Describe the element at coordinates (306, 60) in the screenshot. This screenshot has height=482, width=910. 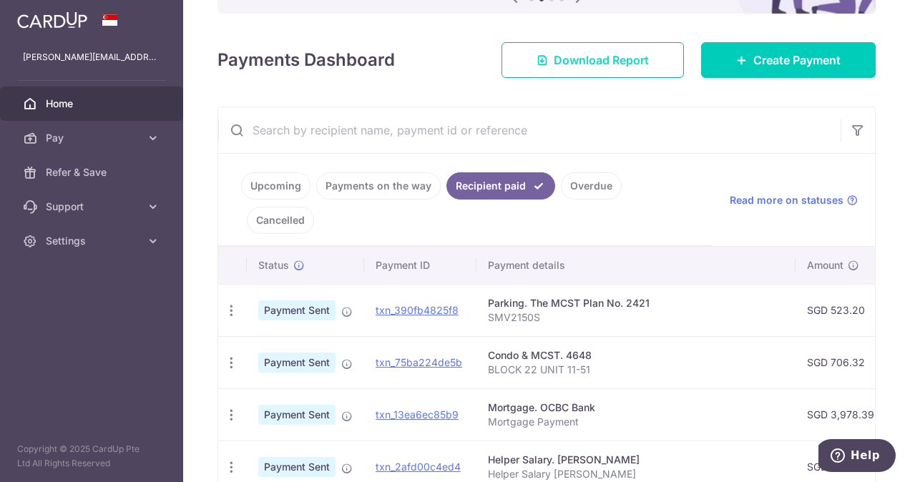
I see `h4: Payments Dashboard` at that location.